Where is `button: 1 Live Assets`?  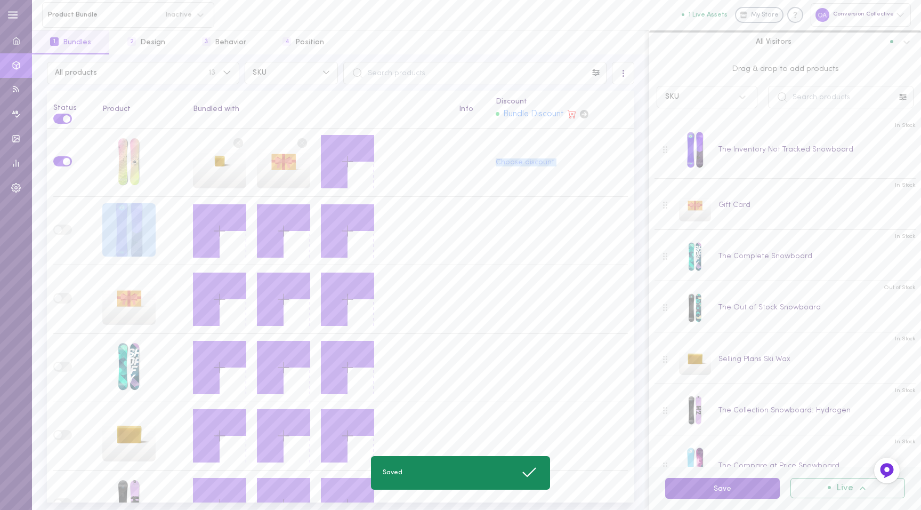
button: 1 Live Assets is located at coordinates (705, 14).